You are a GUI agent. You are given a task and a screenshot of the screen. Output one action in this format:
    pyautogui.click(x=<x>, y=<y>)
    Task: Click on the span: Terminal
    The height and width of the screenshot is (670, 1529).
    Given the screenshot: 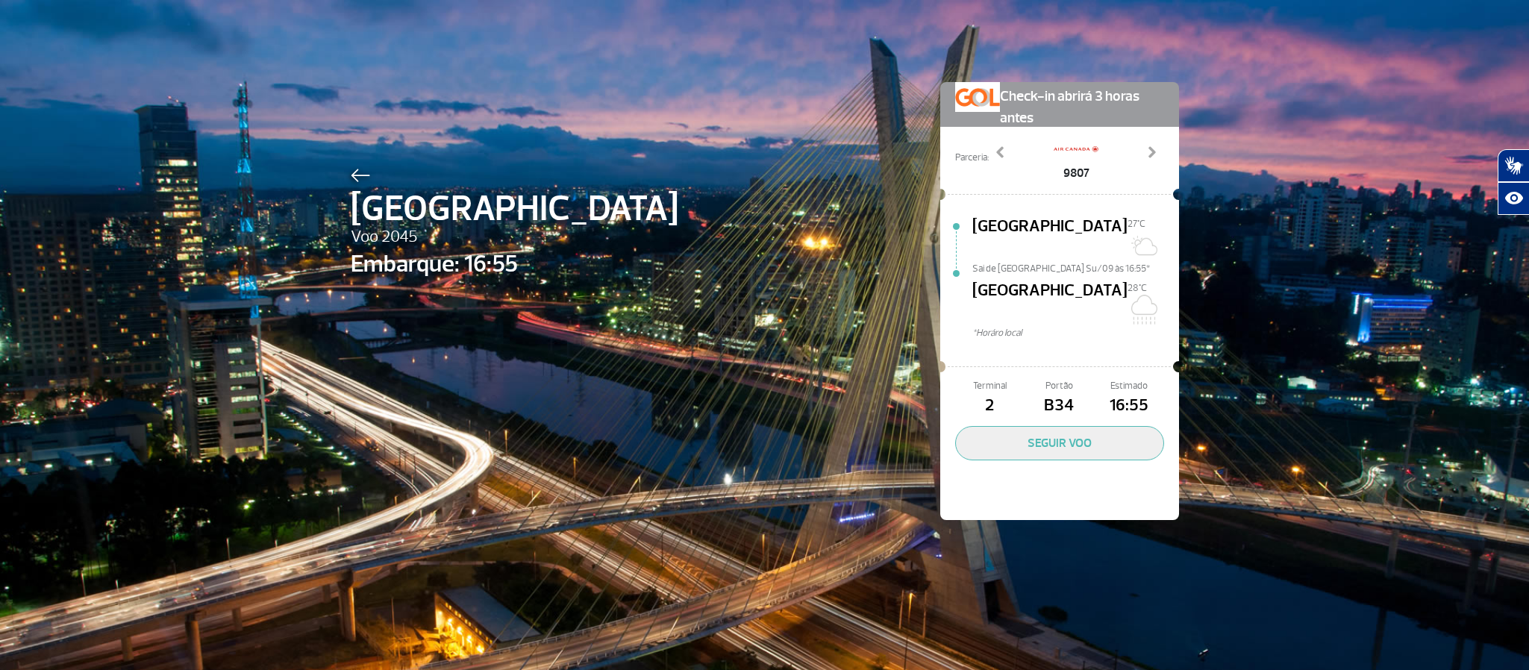 What is the action you would take?
    pyautogui.click(x=990, y=386)
    